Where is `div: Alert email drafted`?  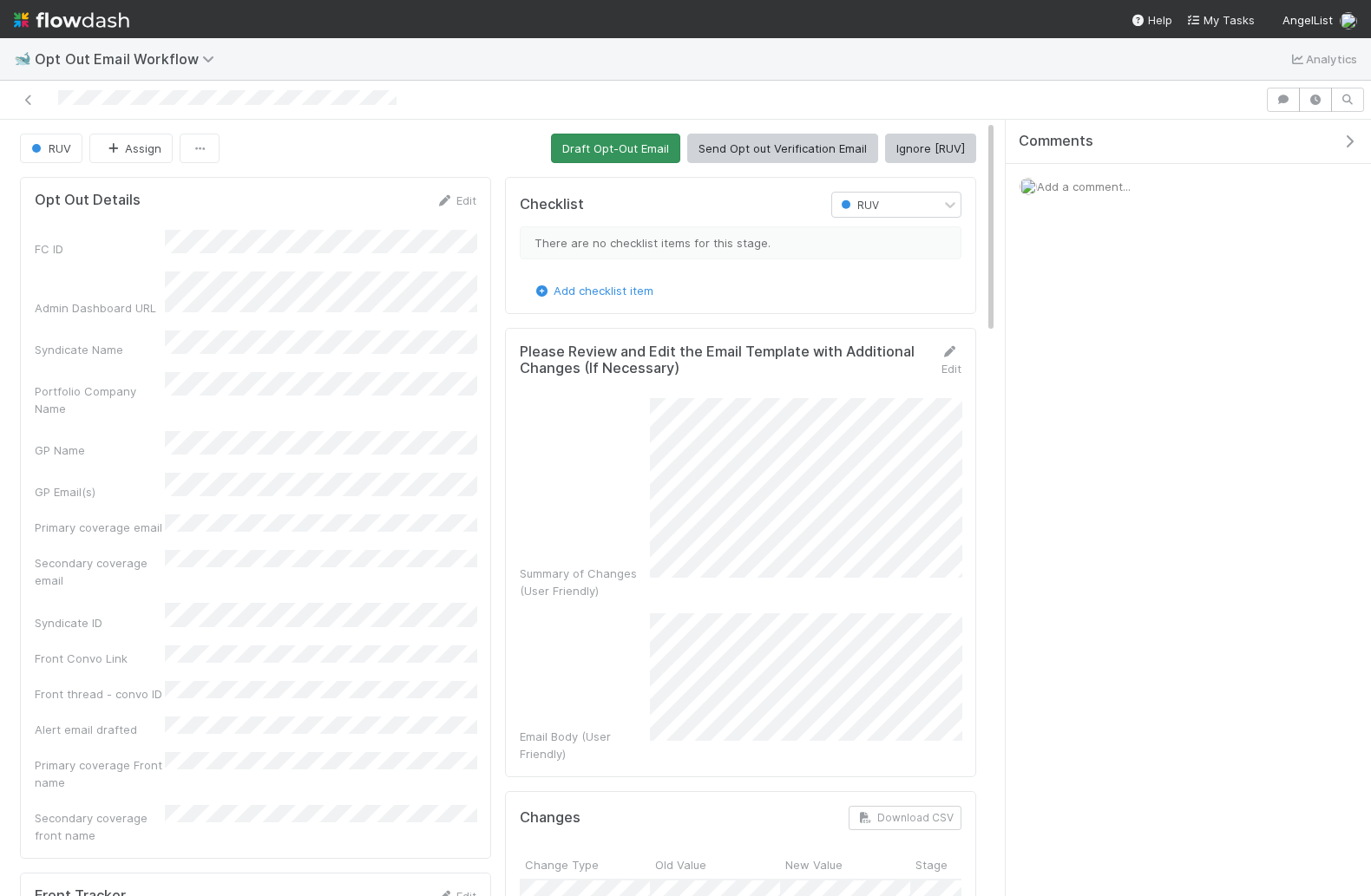 div: Alert email drafted is located at coordinates (100, 729).